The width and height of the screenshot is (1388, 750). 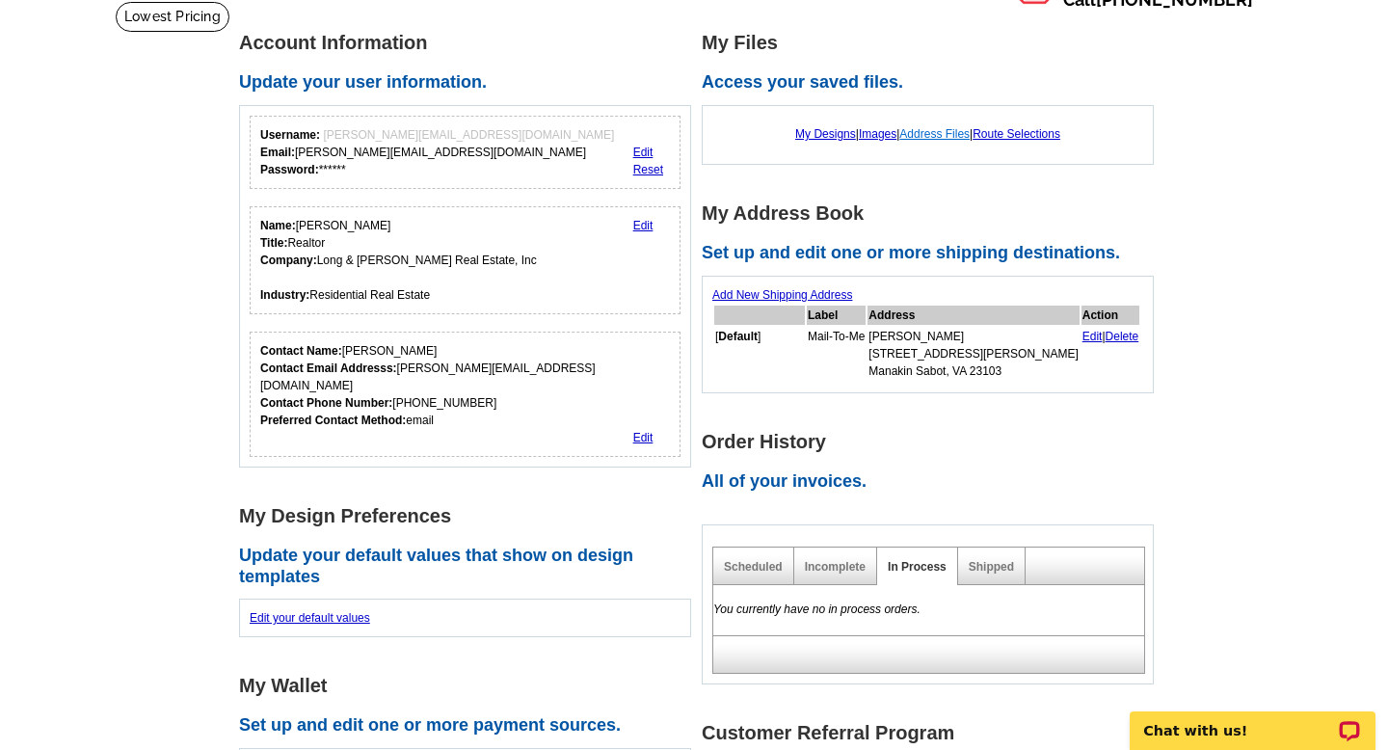 I want to click on strong: Title:, so click(x=274, y=243).